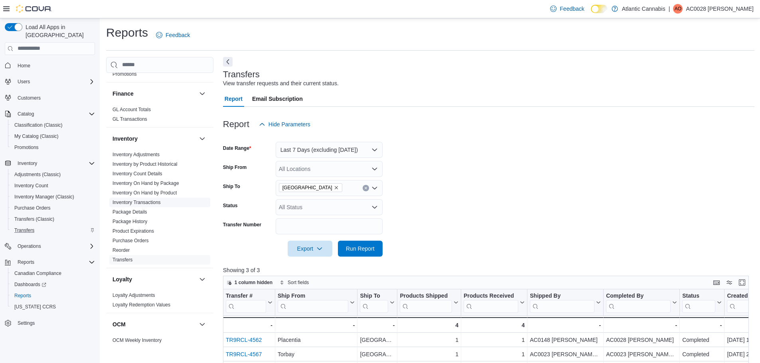 This screenshot has width=760, height=363. Describe the element at coordinates (50, 262) in the screenshot. I see `button: Reports` at that location.